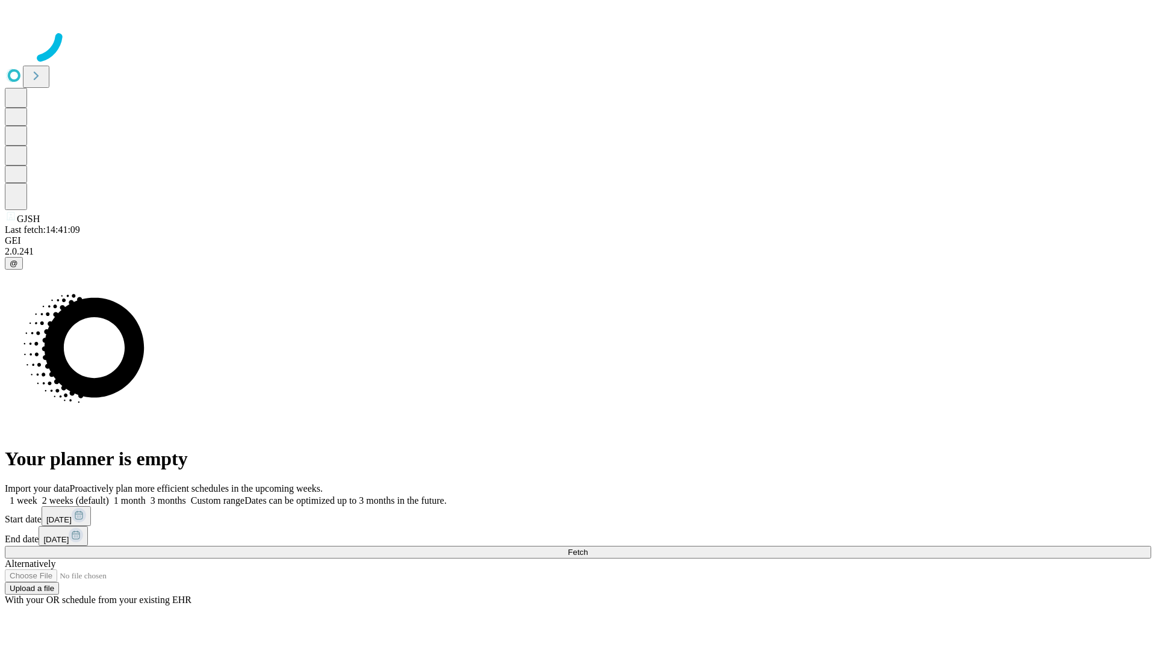  What do you see at coordinates (28, 219) in the screenshot?
I see `span: GJSH` at bounding box center [28, 219].